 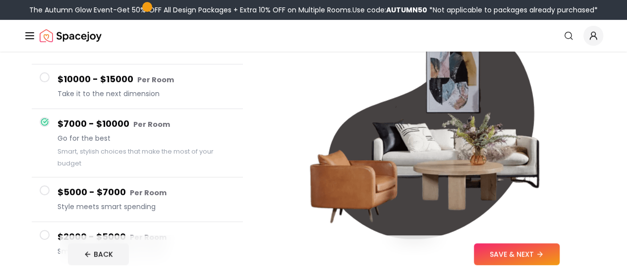 I want to click on span: Style meets smart spending, so click(x=146, y=207).